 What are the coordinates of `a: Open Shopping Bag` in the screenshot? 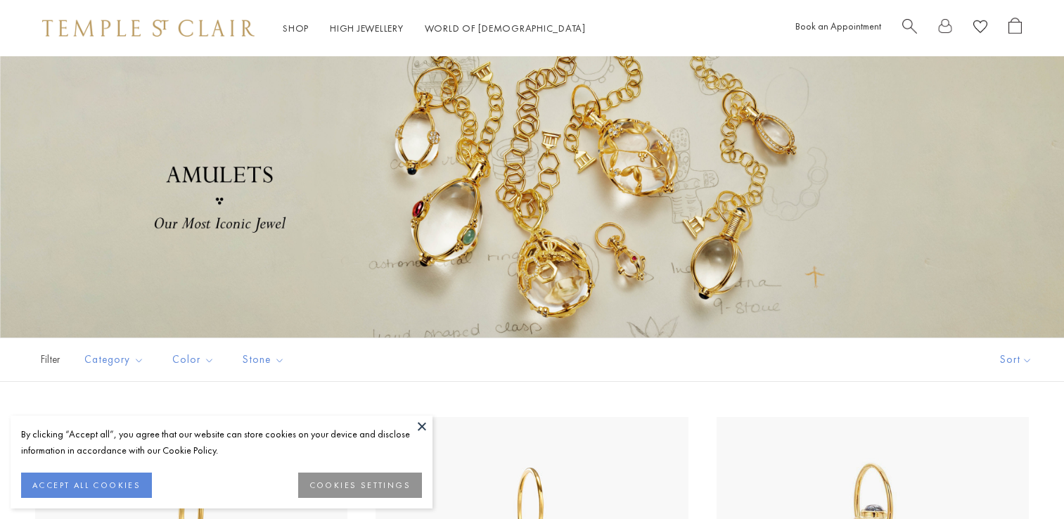 It's located at (1015, 28).